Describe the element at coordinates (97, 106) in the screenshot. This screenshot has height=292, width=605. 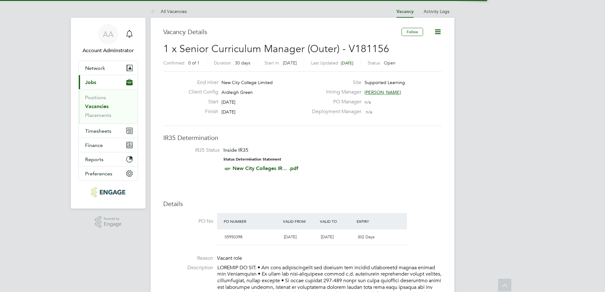
I see `a: Vacancies` at that location.